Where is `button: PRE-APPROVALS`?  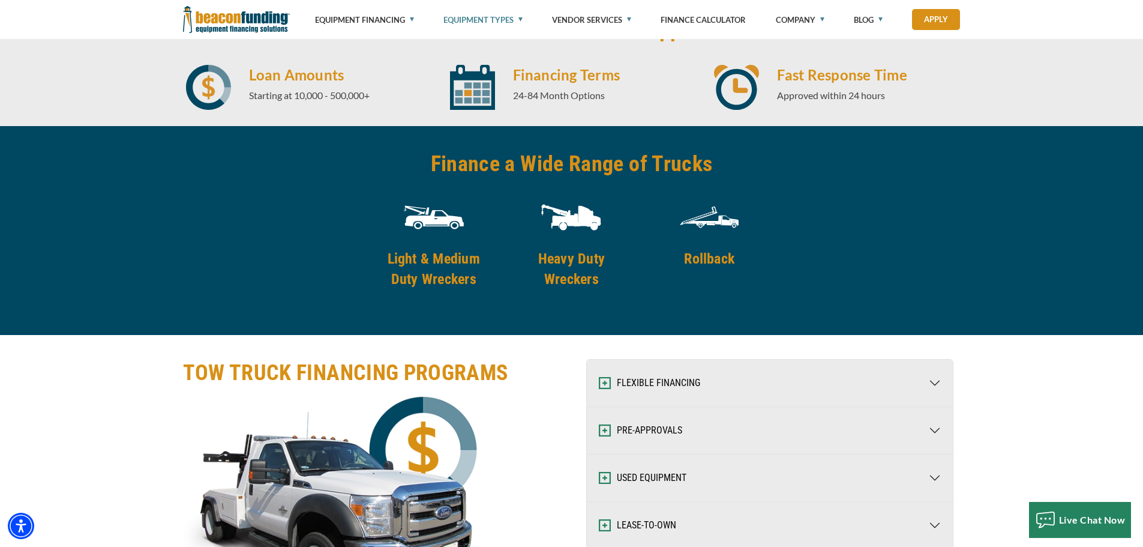 button: PRE-APPROVALS is located at coordinates (770, 430).